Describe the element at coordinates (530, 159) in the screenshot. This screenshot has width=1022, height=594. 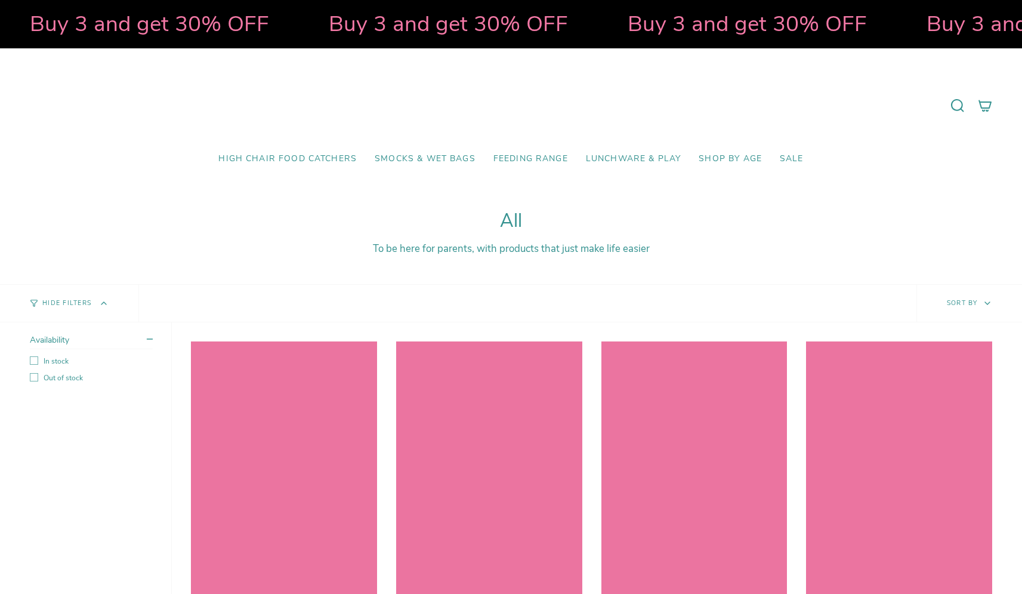
I see `span: Feeding Range` at that location.